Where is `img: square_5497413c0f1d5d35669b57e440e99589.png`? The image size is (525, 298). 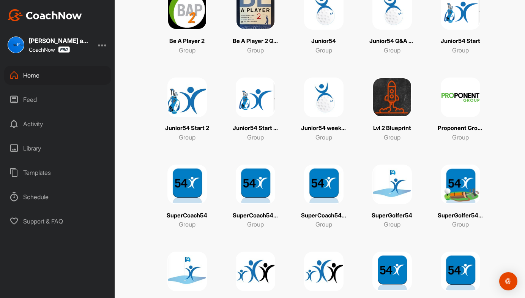
img: square_5497413c0f1d5d35669b57e440e99589.png is located at coordinates (392, 271).